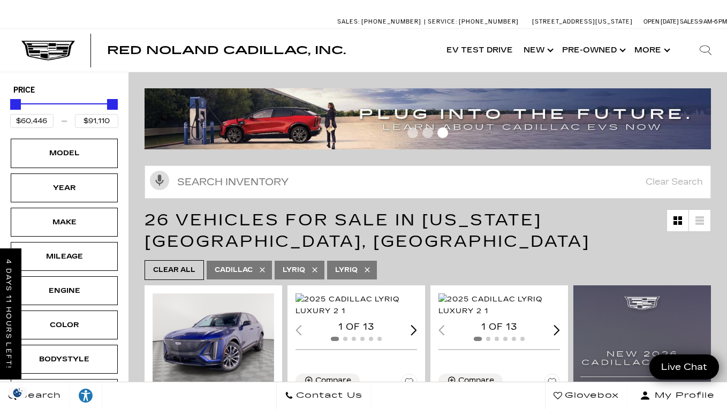 Image resolution: width=727 pixels, height=409 pixels. Describe the element at coordinates (39, 395) in the screenshot. I see `span: Search` at that location.